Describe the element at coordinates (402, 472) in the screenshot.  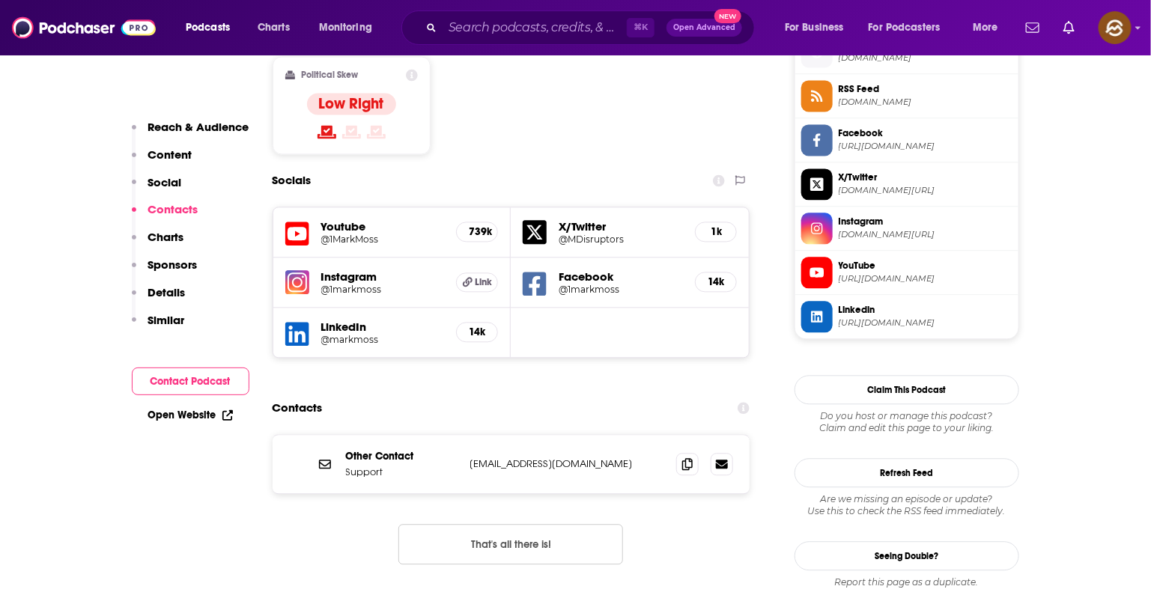
I see `p: Support` at that location.